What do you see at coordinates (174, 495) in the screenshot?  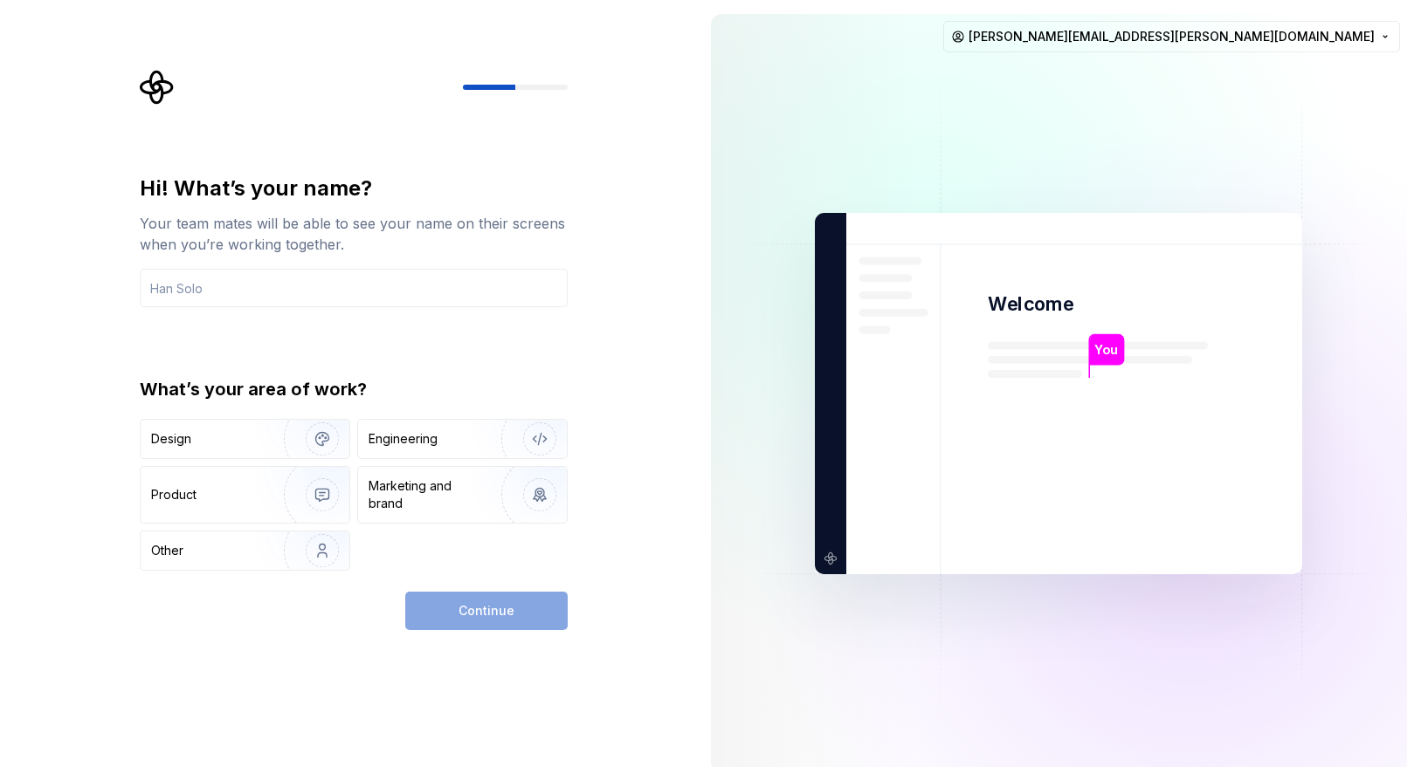 I see `div: Product` at bounding box center [174, 495].